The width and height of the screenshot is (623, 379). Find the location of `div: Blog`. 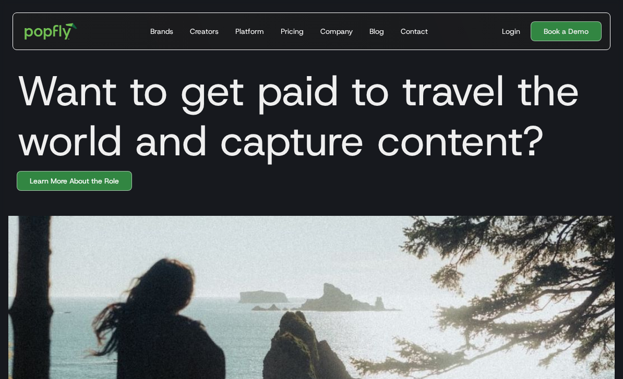

div: Blog is located at coordinates (377, 31).